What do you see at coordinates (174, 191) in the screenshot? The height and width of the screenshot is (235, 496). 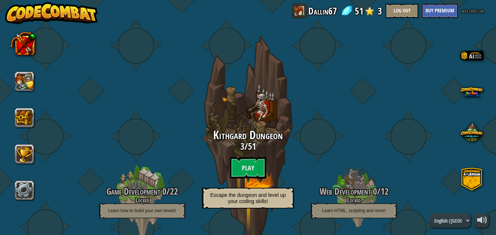 I see `span: 22` at bounding box center [174, 191].